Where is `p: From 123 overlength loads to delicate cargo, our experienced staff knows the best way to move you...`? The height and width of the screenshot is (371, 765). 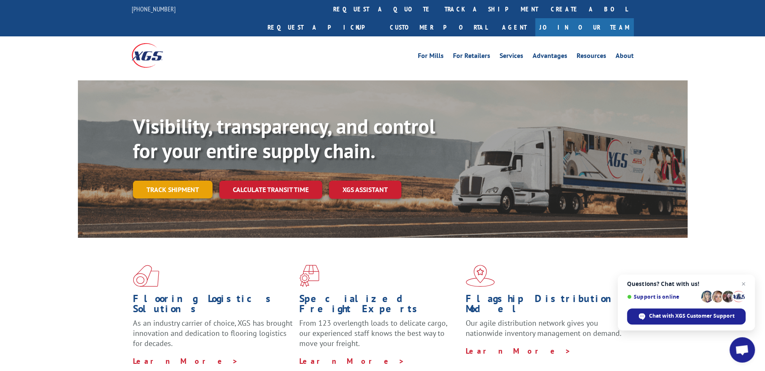
p: From 123 overlength loads to delicate cargo, our experienced staff knows the best way to move you... is located at coordinates (379, 337).